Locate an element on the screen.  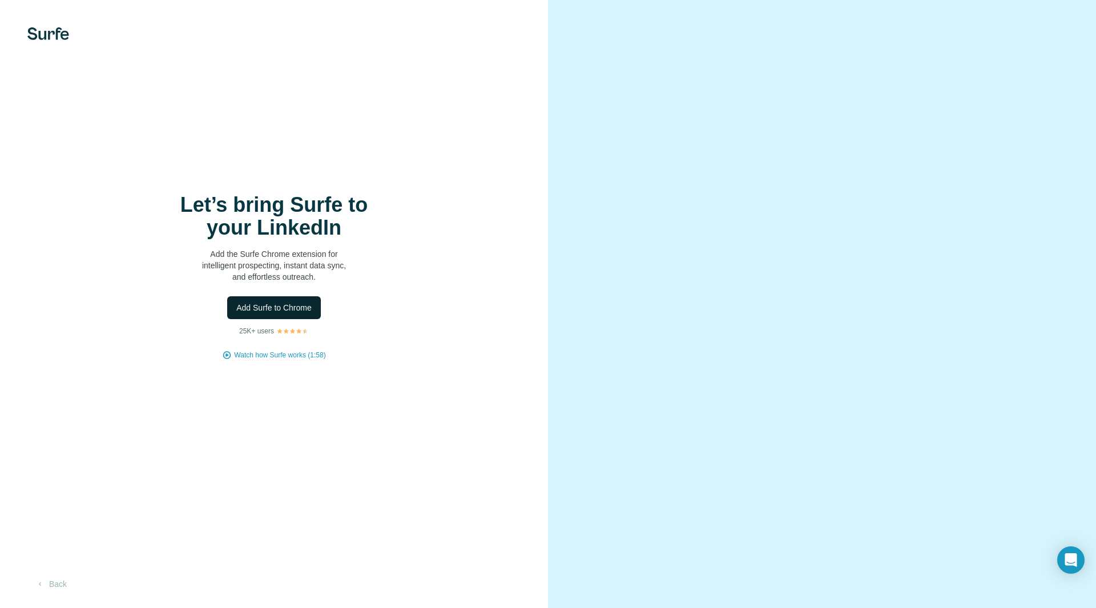
img: Surfe's logo is located at coordinates (48, 34).